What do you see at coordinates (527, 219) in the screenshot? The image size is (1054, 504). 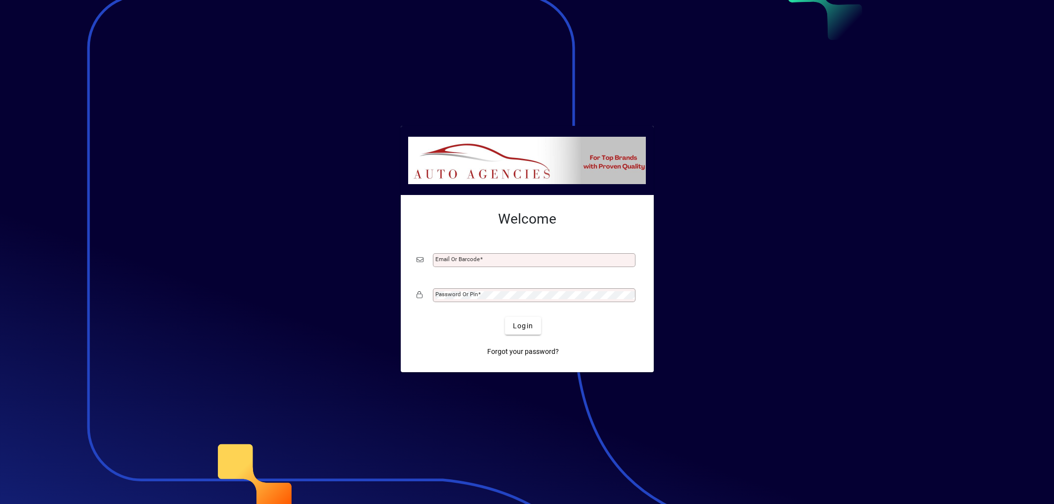 I see `h2: Welcome` at bounding box center [527, 219].